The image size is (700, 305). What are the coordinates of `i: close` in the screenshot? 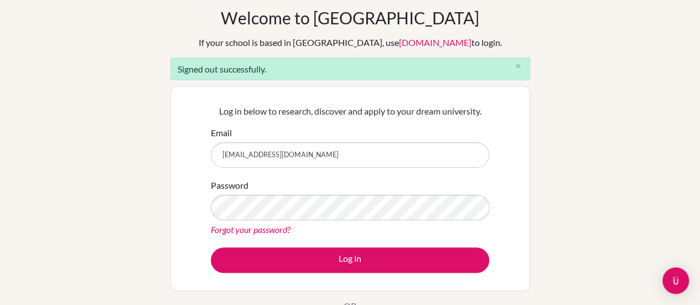 It's located at (518, 66).